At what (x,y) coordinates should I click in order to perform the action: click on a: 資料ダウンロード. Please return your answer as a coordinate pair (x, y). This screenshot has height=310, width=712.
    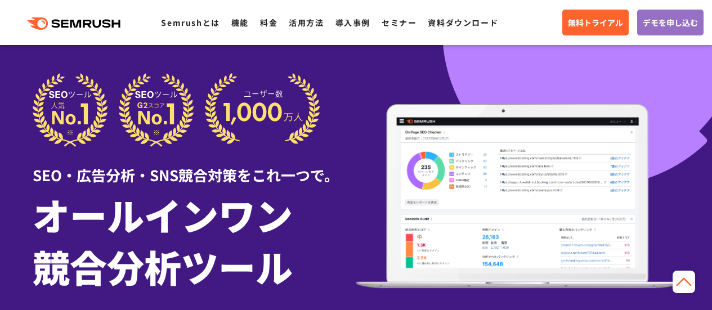
    Looking at the image, I should click on (463, 23).